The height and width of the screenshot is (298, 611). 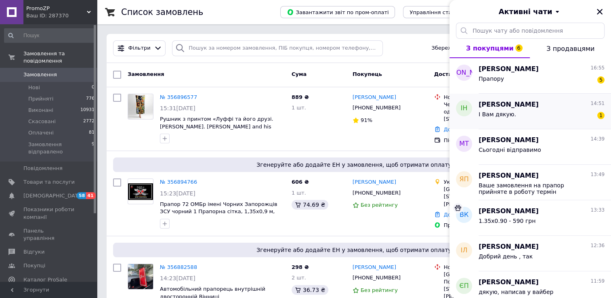 What do you see at coordinates (530, 31) in the screenshot?
I see `input: Пошук чату або повідомлення` at bounding box center [530, 31].